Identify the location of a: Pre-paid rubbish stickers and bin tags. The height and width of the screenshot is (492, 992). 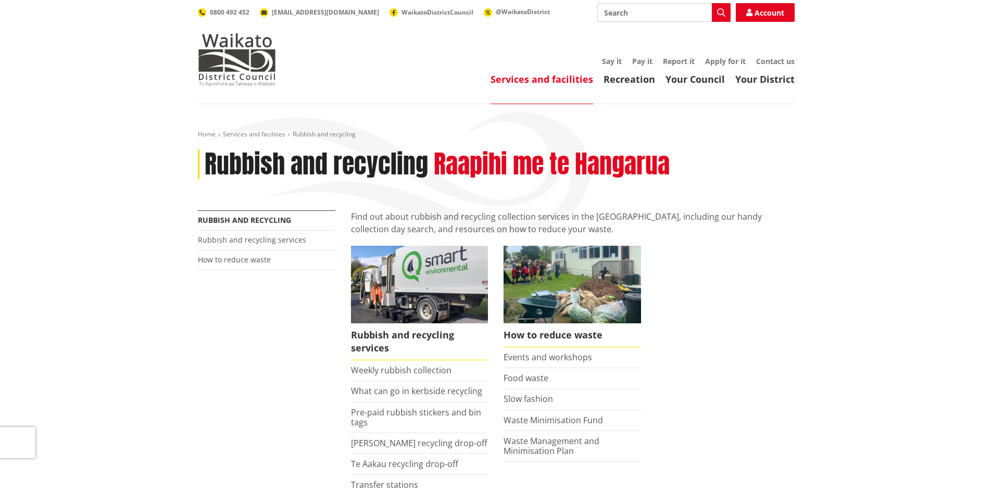
(416, 417).